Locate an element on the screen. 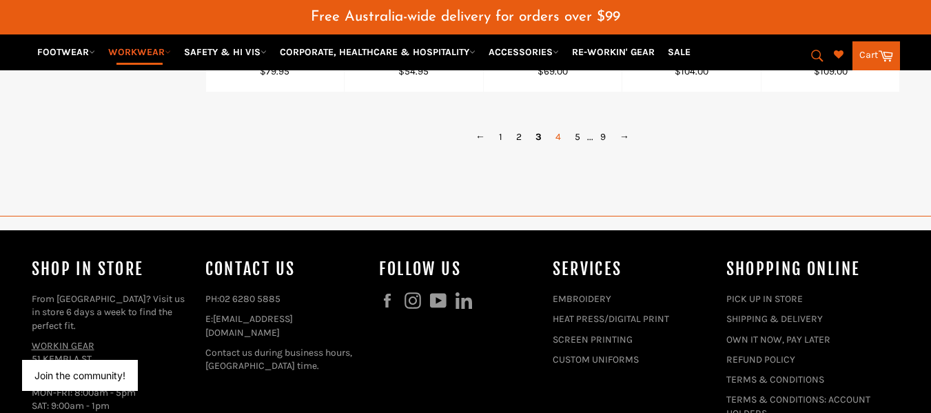 The height and width of the screenshot is (413, 931). a: WORKIN GEAR is located at coordinates (63, 345).